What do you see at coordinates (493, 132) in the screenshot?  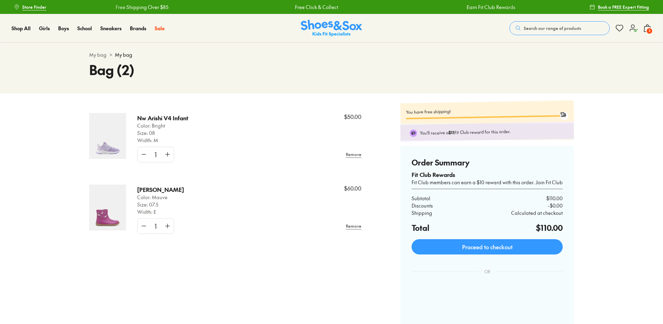 I see `p: You'll receive a Fit Club reward for this order.` at bounding box center [493, 132].